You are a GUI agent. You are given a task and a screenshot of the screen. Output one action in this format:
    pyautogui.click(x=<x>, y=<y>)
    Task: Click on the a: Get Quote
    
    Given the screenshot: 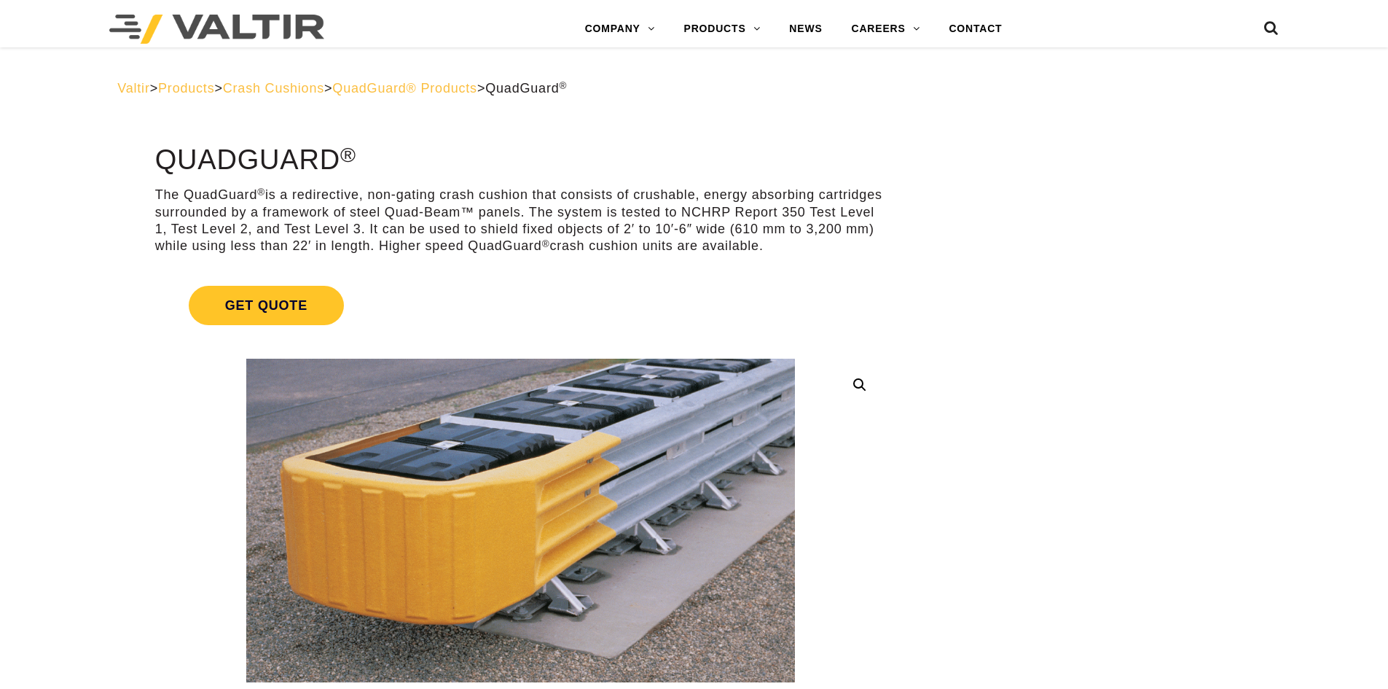 What is the action you would take?
    pyautogui.click(x=520, y=305)
    